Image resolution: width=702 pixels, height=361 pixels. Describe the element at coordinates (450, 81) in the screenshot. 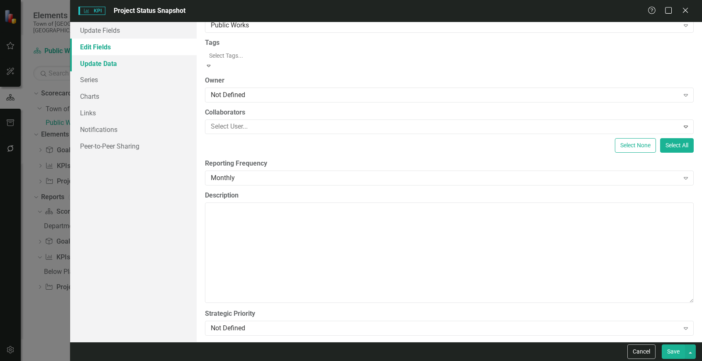

I see `label: Owner` at that location.